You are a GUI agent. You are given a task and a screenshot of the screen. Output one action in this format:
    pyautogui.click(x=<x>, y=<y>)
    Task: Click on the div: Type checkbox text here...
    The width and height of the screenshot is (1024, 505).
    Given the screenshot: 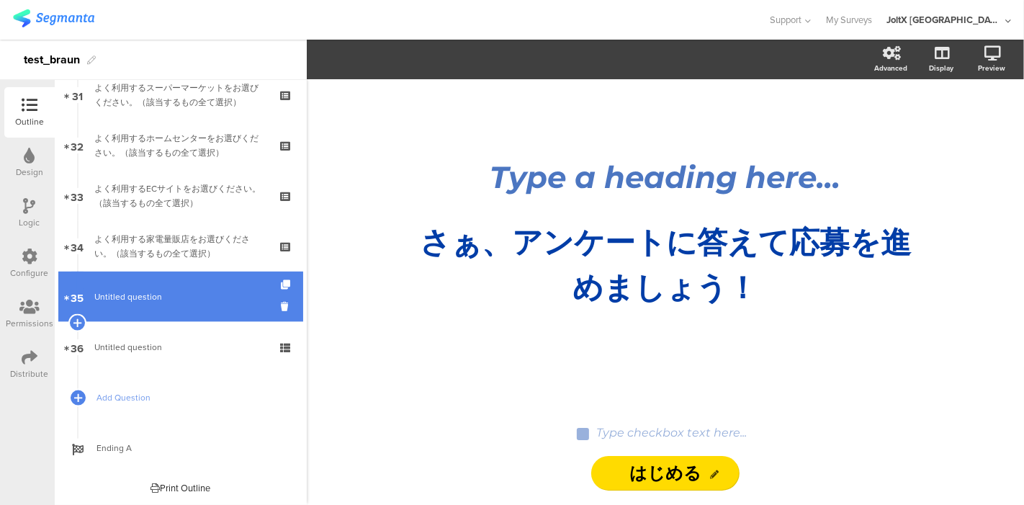 What is the action you would take?
    pyautogui.click(x=671, y=432)
    